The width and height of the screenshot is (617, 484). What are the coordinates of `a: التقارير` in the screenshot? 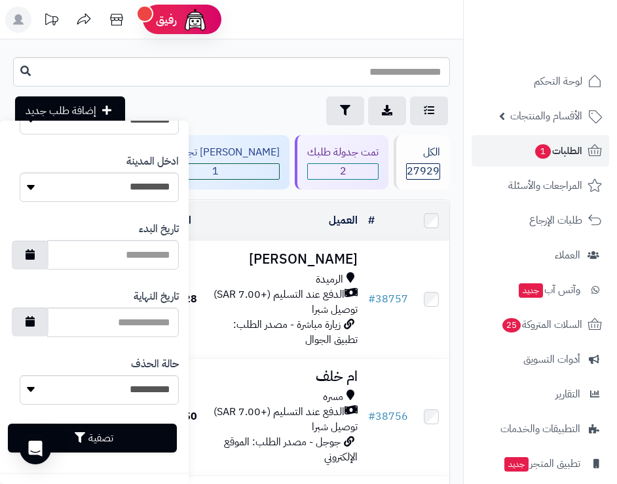 It's located at (541, 394).